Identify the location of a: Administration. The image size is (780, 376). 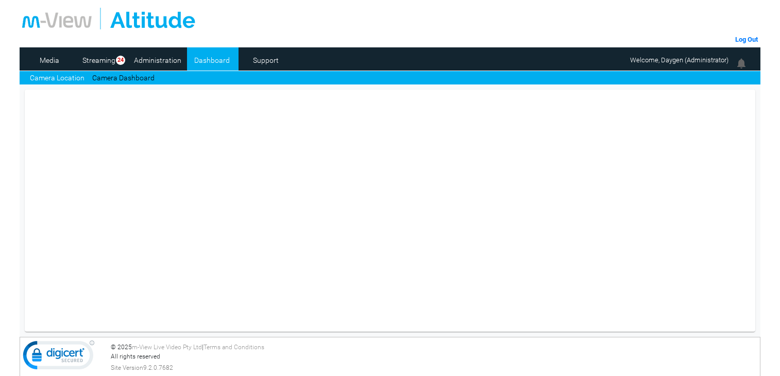
(158, 60).